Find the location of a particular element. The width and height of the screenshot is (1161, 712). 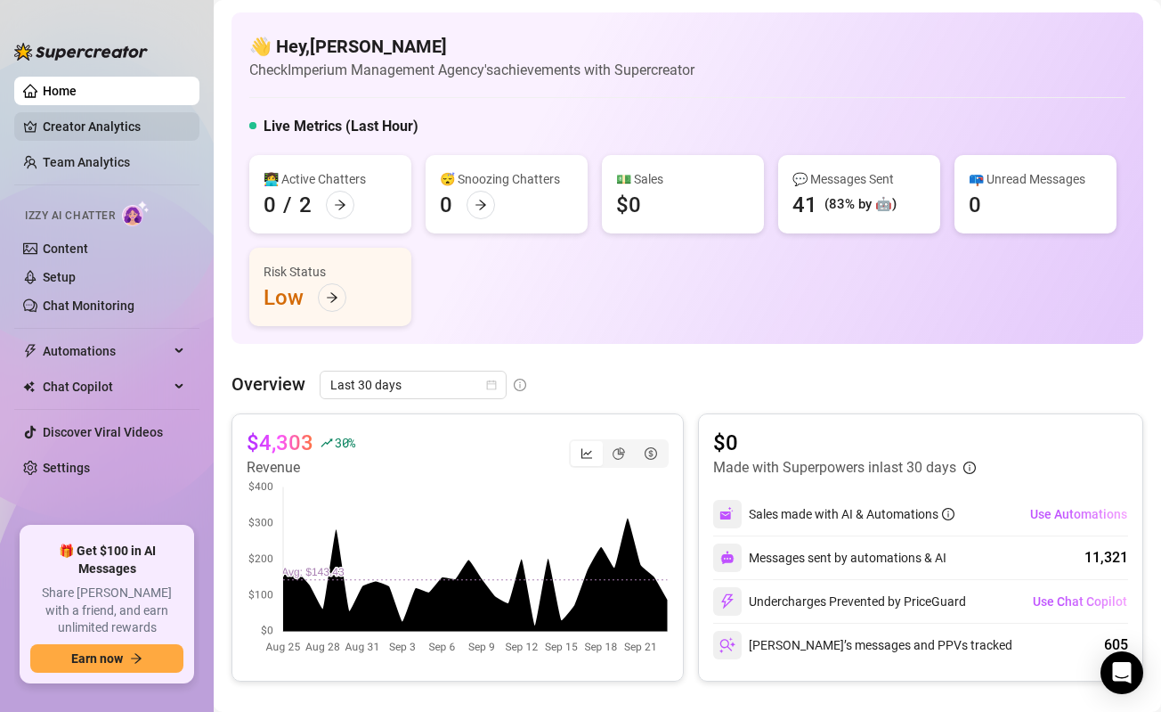

a: Setup is located at coordinates (59, 277).